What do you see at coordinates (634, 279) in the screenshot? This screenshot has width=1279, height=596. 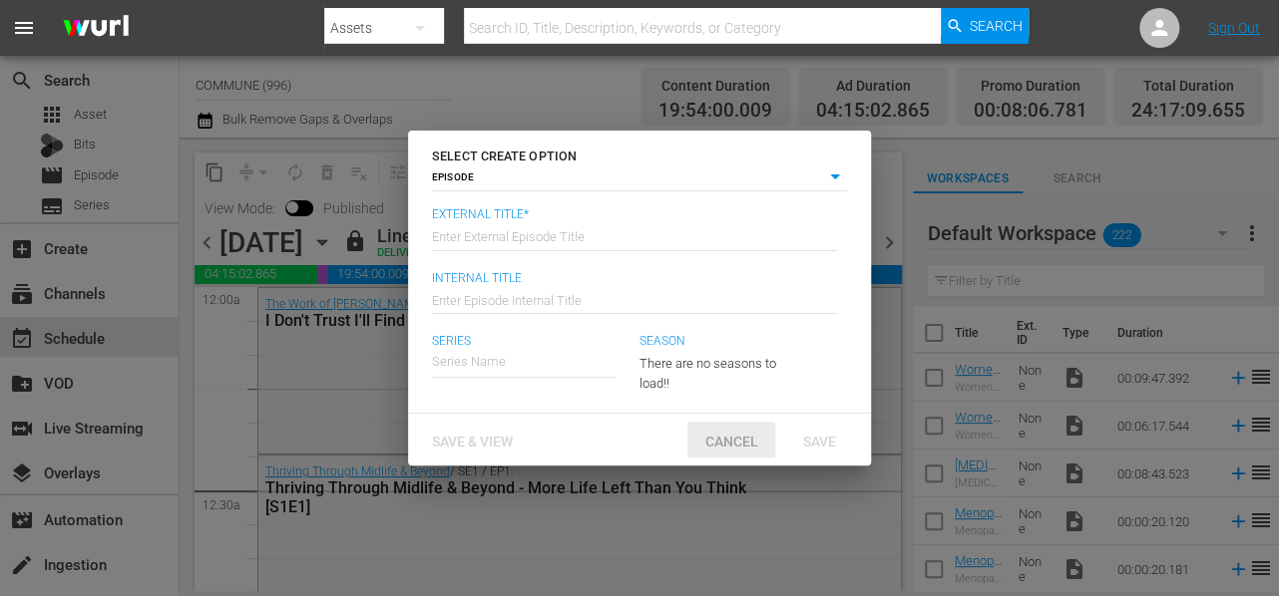 I see `span: Internal Title` at bounding box center [634, 279].